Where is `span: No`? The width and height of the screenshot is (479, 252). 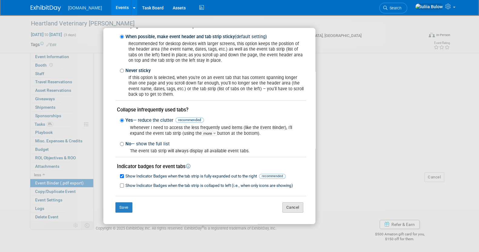
span: No is located at coordinates (147, 144).